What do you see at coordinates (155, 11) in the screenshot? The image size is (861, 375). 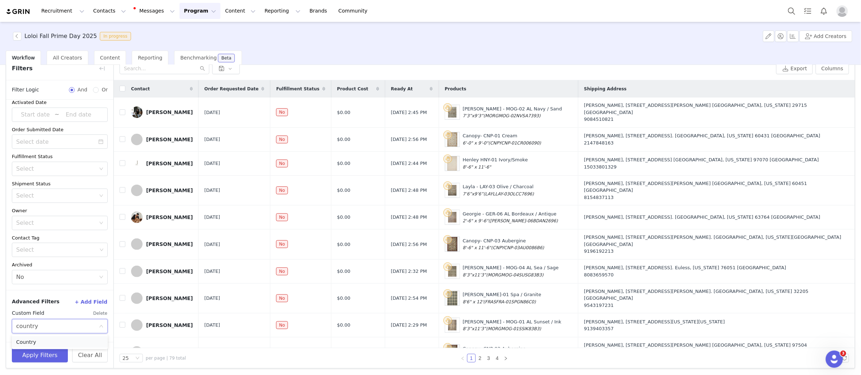 I see `button: Messages` at bounding box center [155, 11].